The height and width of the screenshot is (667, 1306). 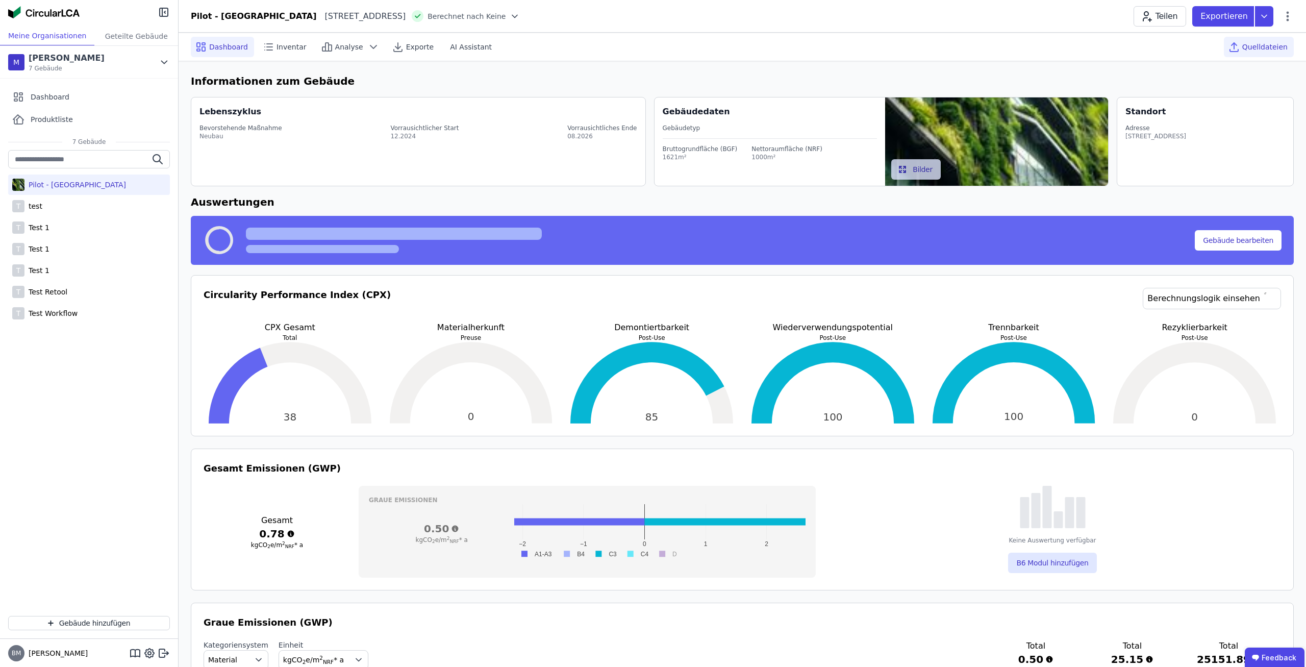 What do you see at coordinates (223, 660) in the screenshot?
I see `span: Material` at bounding box center [223, 660].